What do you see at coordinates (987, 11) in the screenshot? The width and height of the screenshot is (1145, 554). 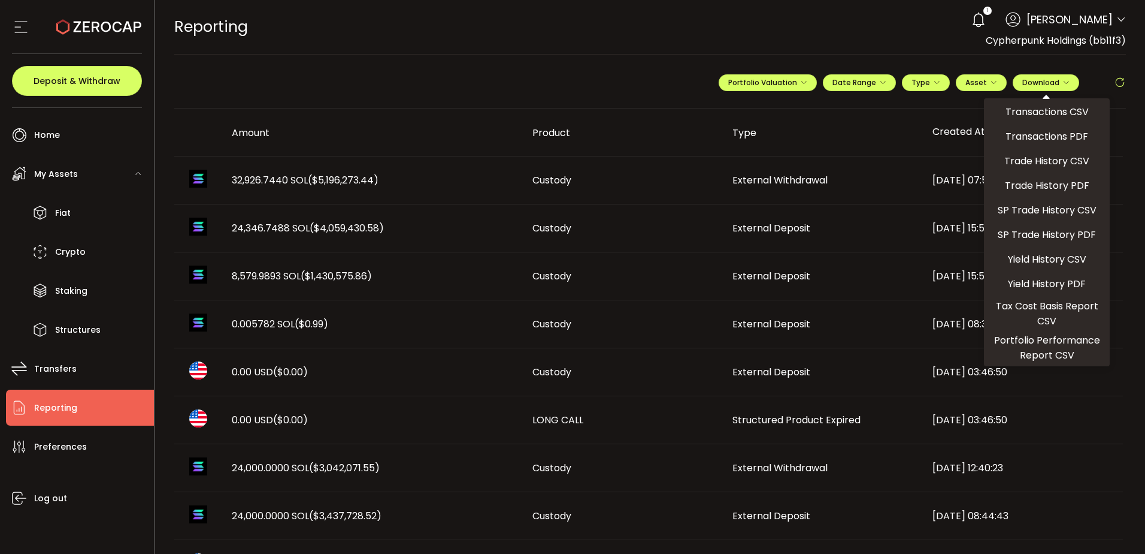 I see `span: 1` at bounding box center [987, 11].